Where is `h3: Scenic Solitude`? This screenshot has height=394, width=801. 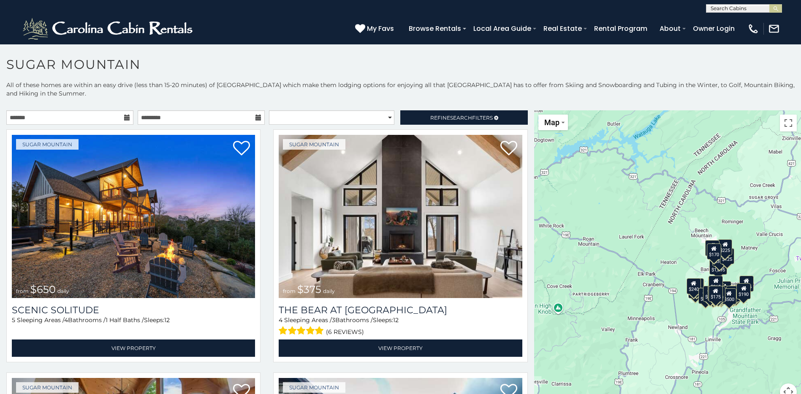 h3: Scenic Solitude is located at coordinates (133, 310).